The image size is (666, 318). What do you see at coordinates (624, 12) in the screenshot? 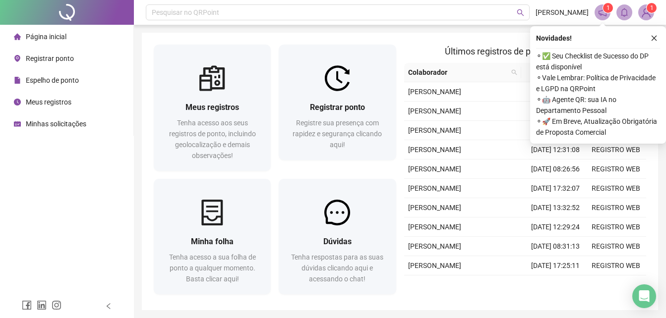
I see `span: bell` at bounding box center [624, 12].